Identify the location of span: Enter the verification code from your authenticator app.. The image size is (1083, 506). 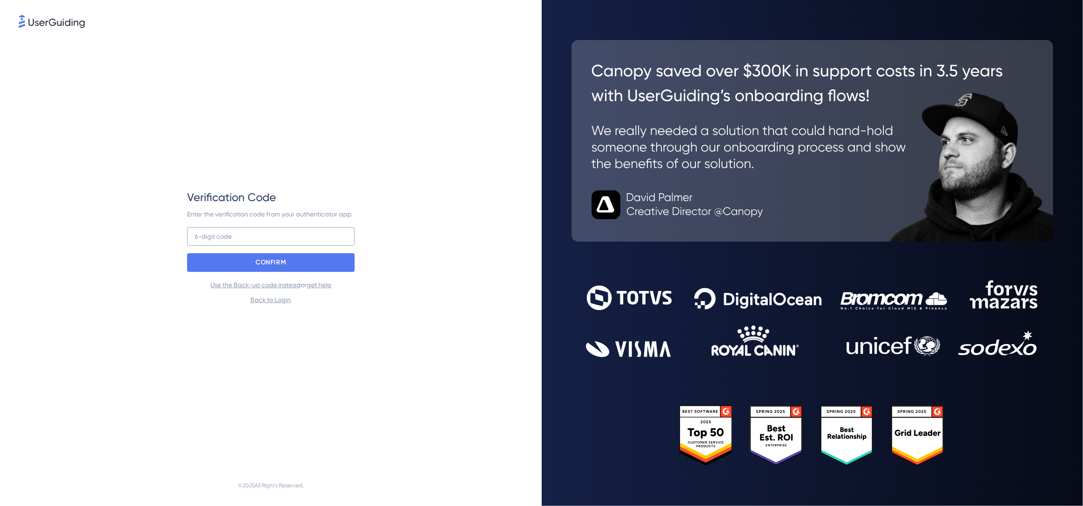
(269, 214).